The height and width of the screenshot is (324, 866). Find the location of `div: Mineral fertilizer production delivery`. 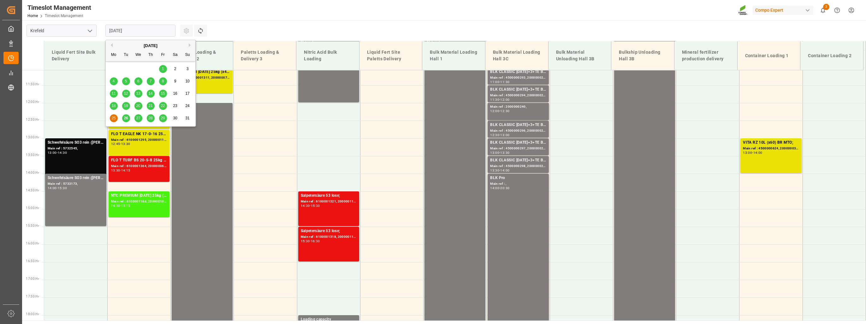

div: Mineral fertilizer production delivery is located at coordinates (706, 56).